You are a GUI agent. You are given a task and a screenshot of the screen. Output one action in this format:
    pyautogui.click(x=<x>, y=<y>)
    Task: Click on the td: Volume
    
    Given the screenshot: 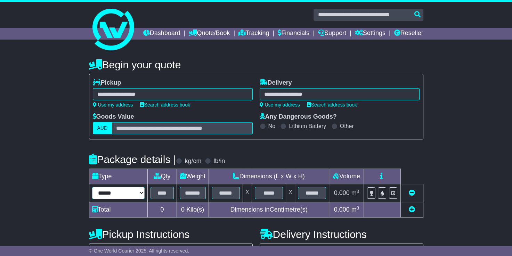 What is the action you would take?
    pyautogui.click(x=346, y=177)
    